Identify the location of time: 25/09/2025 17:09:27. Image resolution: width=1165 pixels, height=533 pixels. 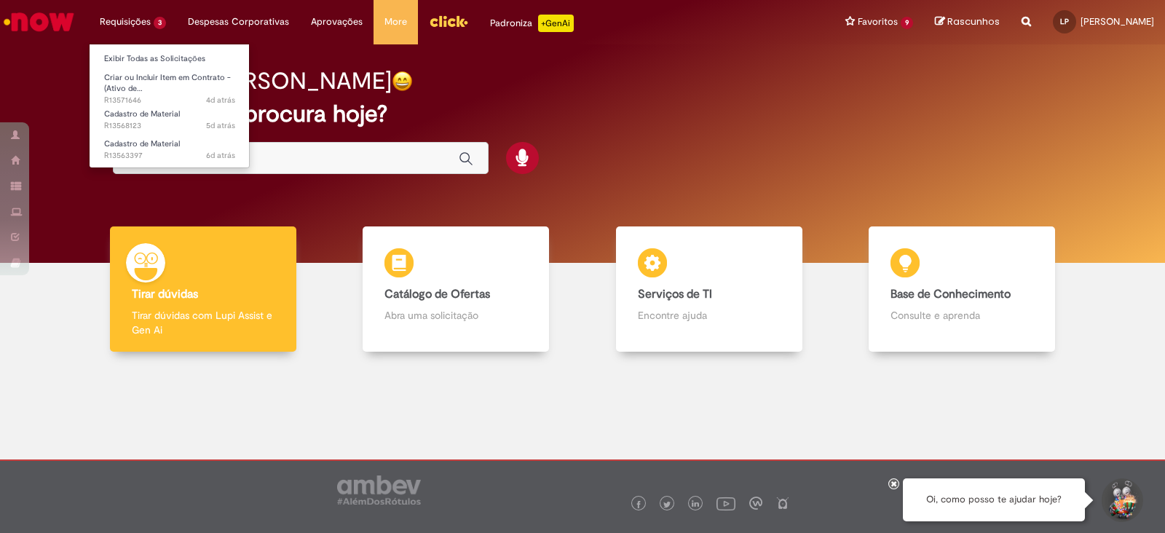
(221, 125).